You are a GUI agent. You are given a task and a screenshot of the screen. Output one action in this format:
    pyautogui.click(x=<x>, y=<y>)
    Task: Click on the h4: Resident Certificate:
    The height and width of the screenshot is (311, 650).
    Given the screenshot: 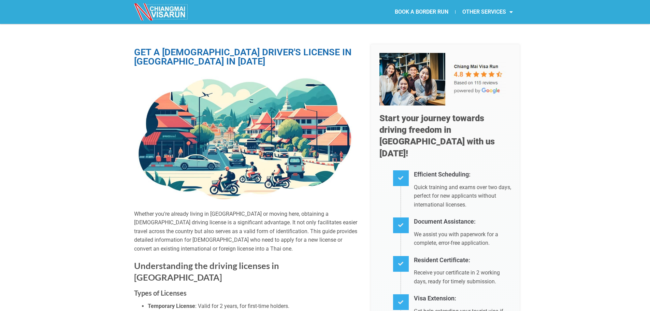 What is the action you would take?
    pyautogui.click(x=462, y=260)
    